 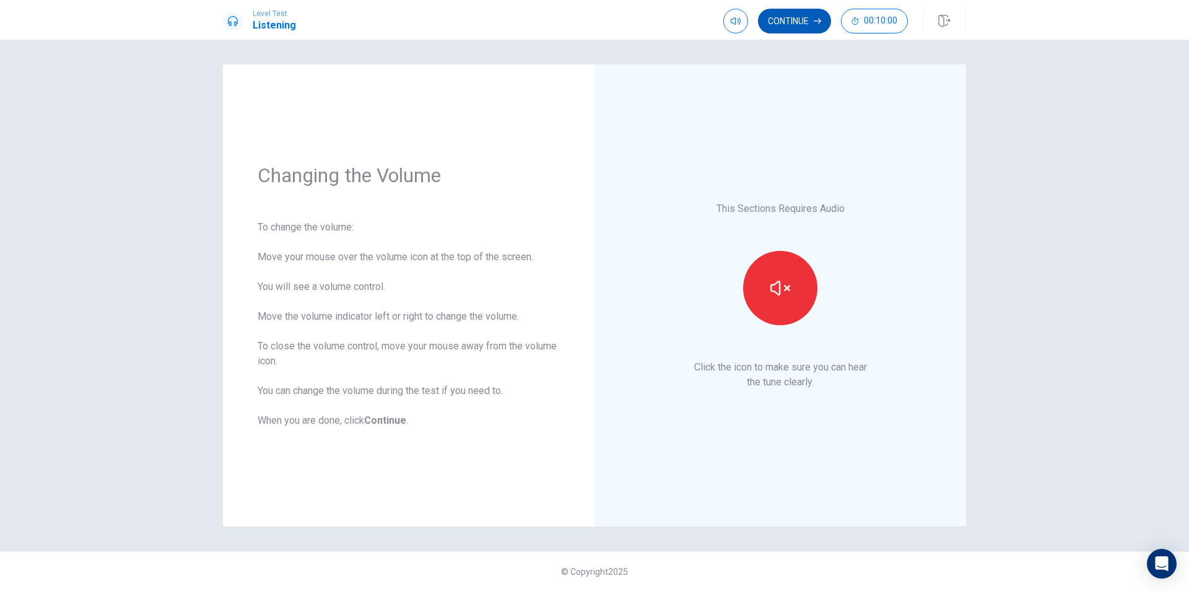 I want to click on p: This Sections Requires Audio, so click(x=781, y=209).